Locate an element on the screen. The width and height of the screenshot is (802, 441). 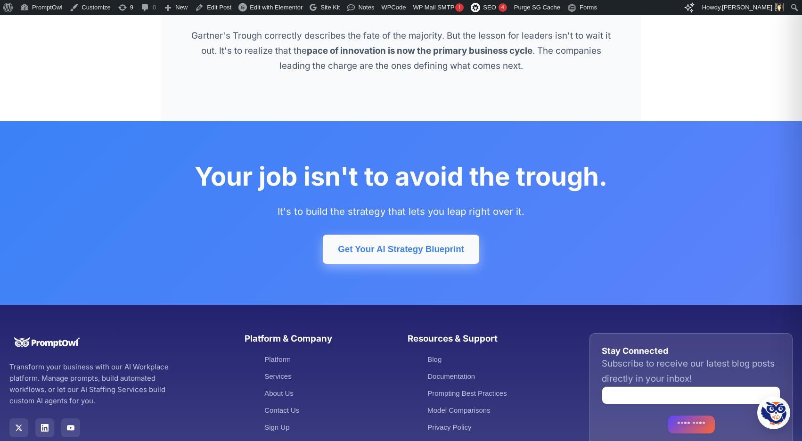
a: Platform is located at coordinates (278, 359).